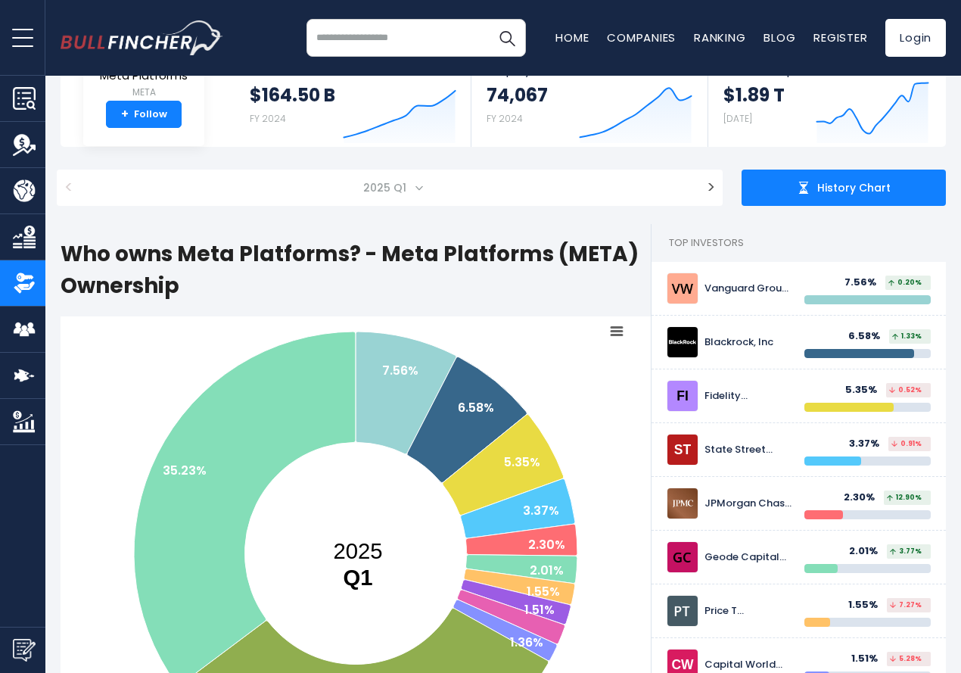 The image size is (961, 673). Describe the element at coordinates (144, 114) in the screenshot. I see `a: +Follow` at that location.